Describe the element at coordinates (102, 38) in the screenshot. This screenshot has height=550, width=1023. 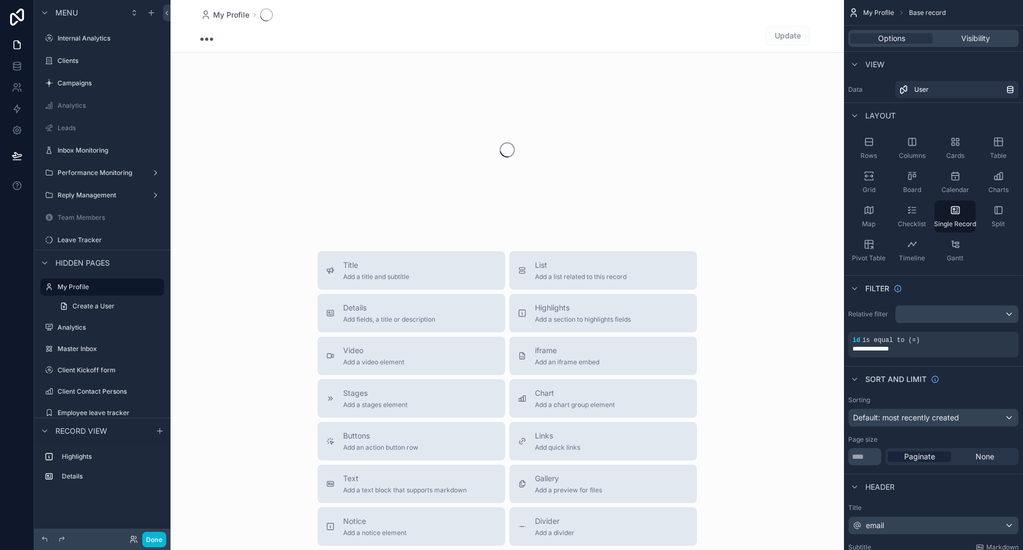
I see `a: Internal Analytics` at that location.